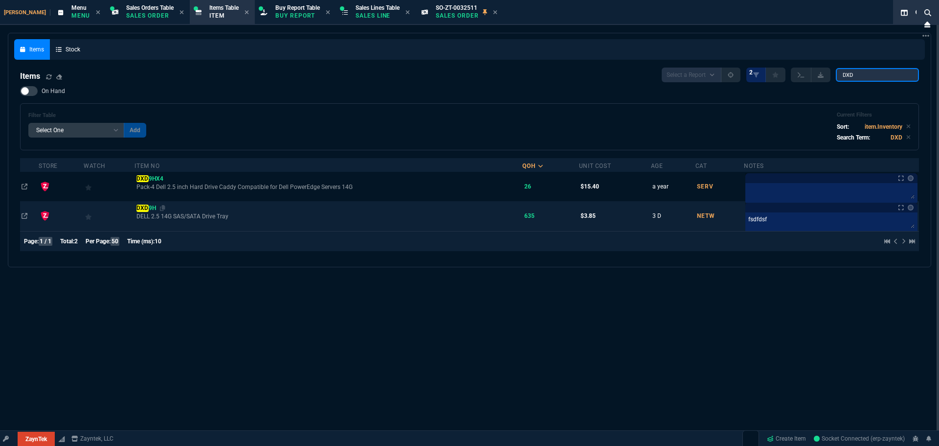 The height and width of the screenshot is (446, 939). Describe the element at coordinates (877, 75) in the screenshot. I see `input: Search` at that location.